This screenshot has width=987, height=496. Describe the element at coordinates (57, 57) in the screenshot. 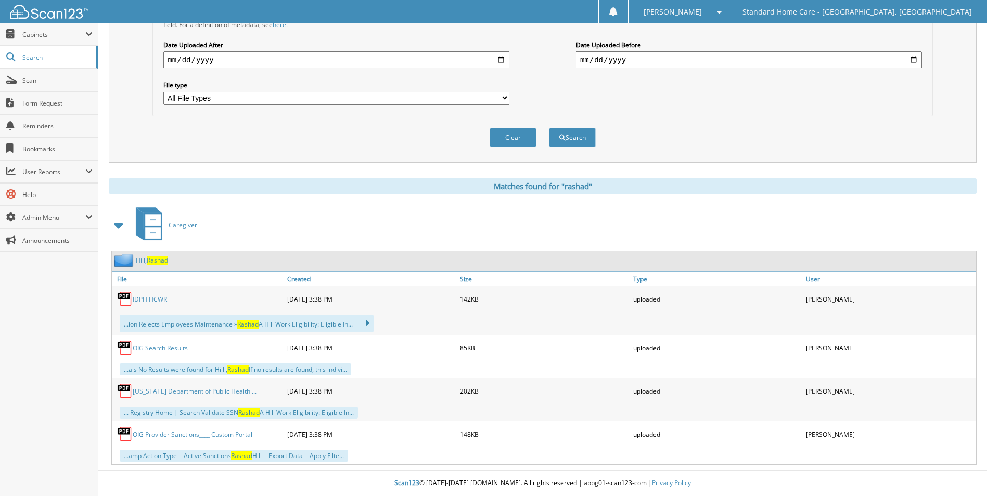

I see `span: Search` at that location.